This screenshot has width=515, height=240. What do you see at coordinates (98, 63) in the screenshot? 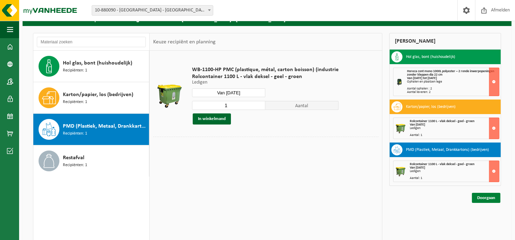
I see `span: Hol glas, bont (huishoudelijk)` at bounding box center [98, 63].